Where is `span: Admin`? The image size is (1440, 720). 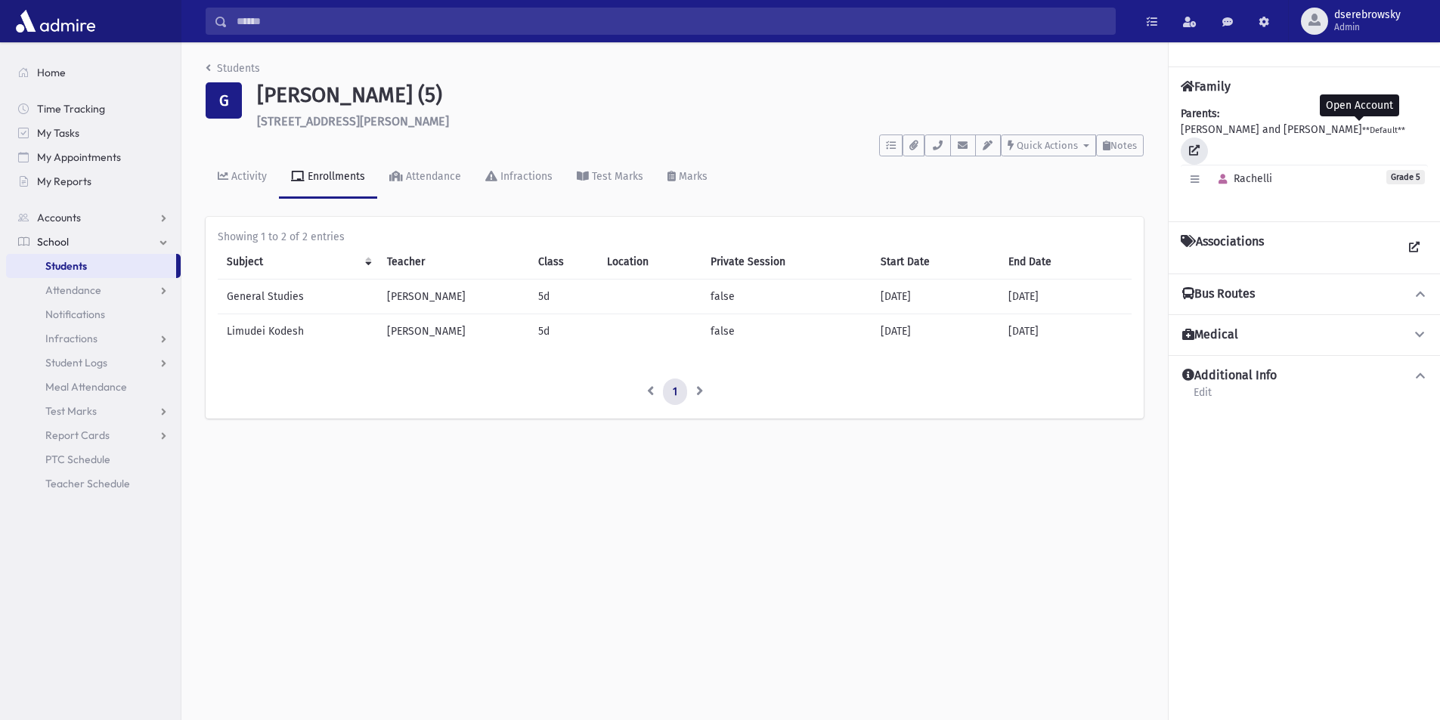 span: Admin is located at coordinates (1367, 27).